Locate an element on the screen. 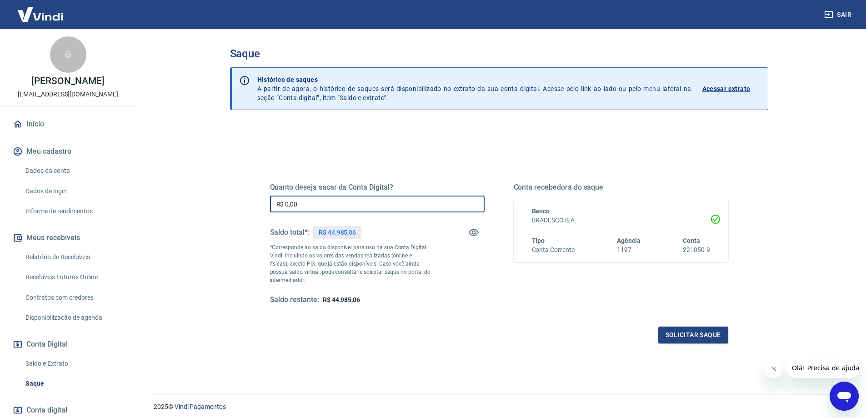 The height and width of the screenshot is (418, 866). a: Informe de rendimentos is located at coordinates (73, 211).